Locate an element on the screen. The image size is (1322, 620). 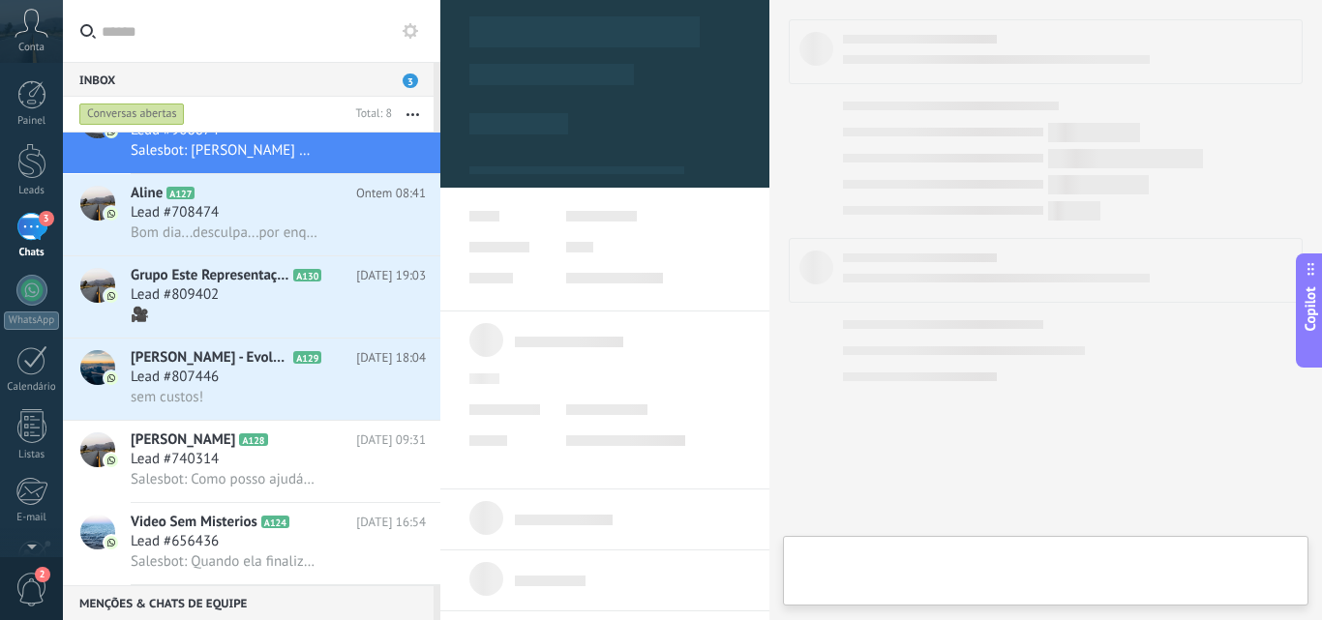
span: Lead #807446 is located at coordinates (174, 377).